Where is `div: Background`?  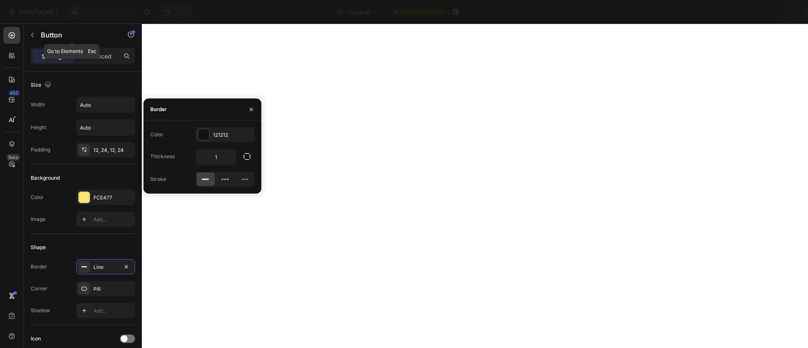
div: Background is located at coordinates (45, 178).